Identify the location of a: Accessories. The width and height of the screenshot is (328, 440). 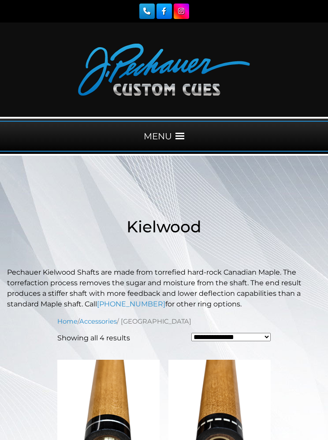
(98, 322).